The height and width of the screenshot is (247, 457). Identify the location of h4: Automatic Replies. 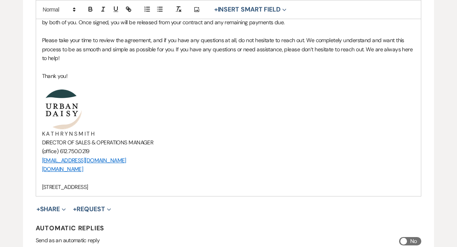
(229, 228).